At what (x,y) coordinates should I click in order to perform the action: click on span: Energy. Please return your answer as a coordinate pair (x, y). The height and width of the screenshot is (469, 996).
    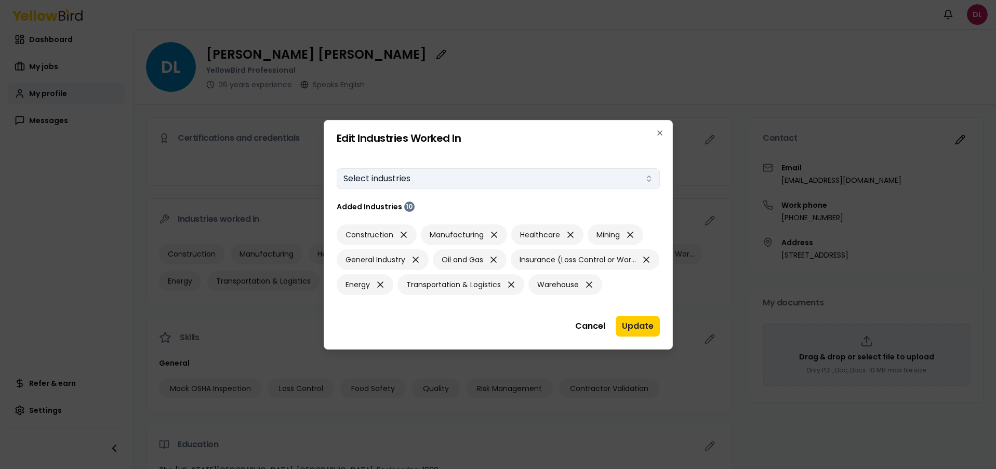
    Looking at the image, I should click on (357, 285).